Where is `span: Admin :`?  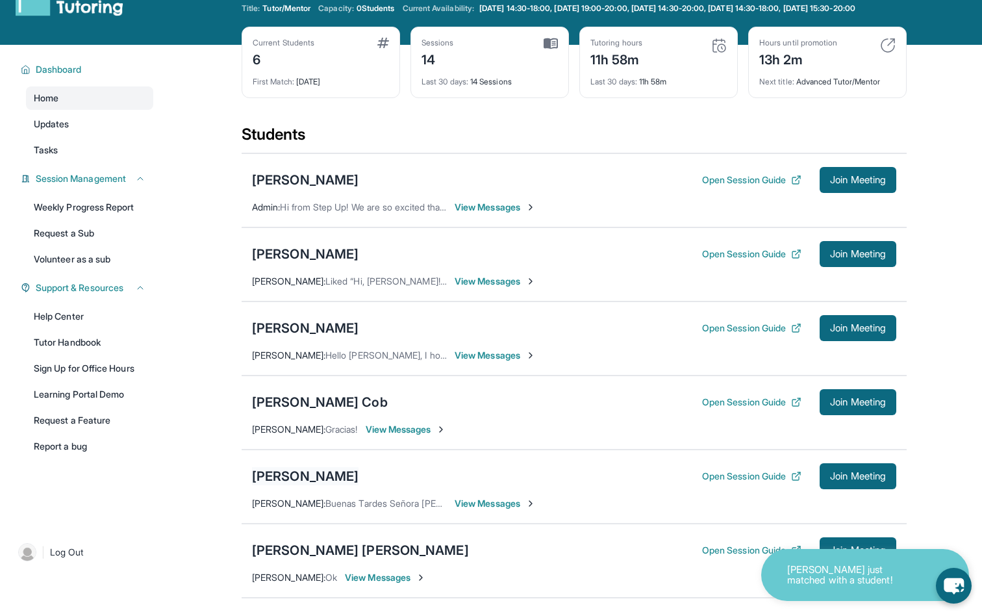
span: Admin : is located at coordinates (266, 206).